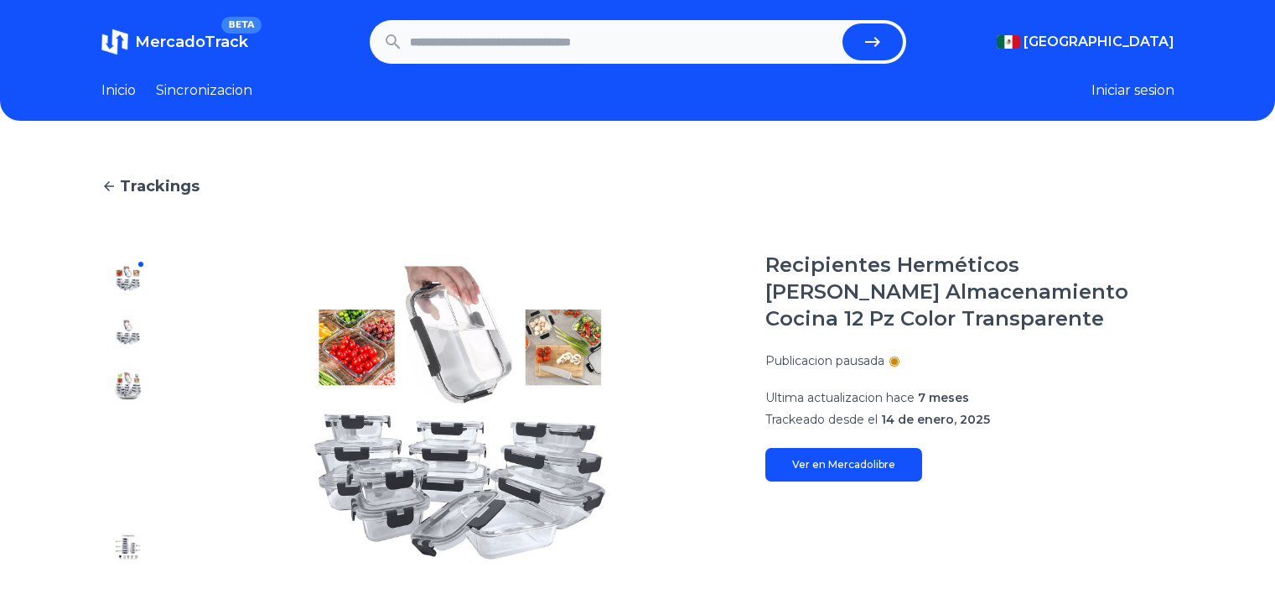 This screenshot has height=599, width=1275. I want to click on img: Mexico, so click(1009, 42).